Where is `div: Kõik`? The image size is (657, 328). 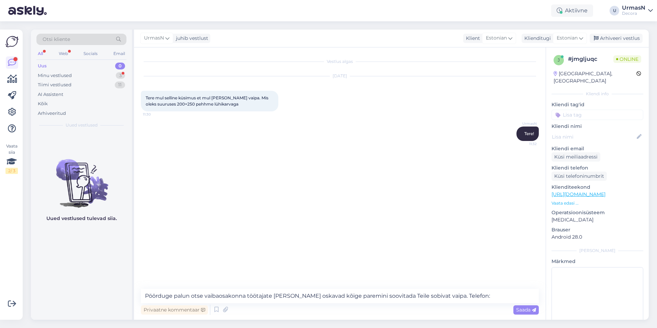 div: Kõik is located at coordinates (43, 104).